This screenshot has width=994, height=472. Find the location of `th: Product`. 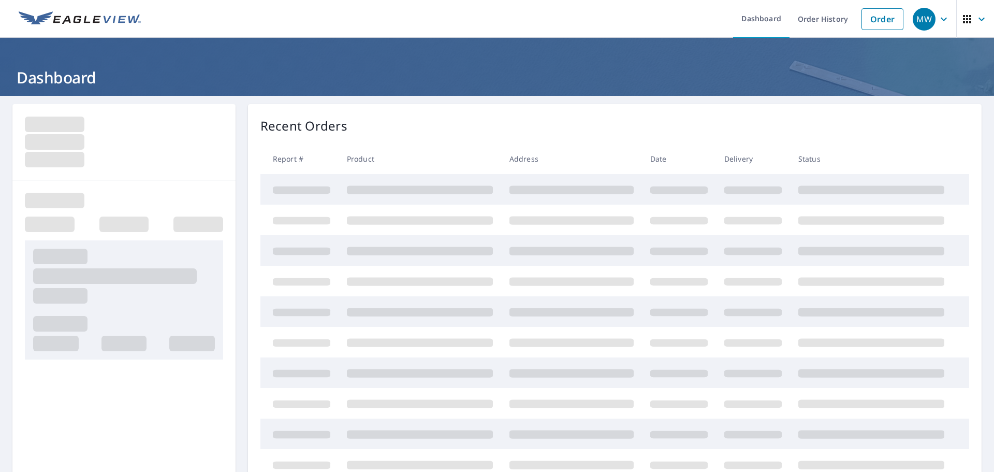

th: Product is located at coordinates (420, 158).